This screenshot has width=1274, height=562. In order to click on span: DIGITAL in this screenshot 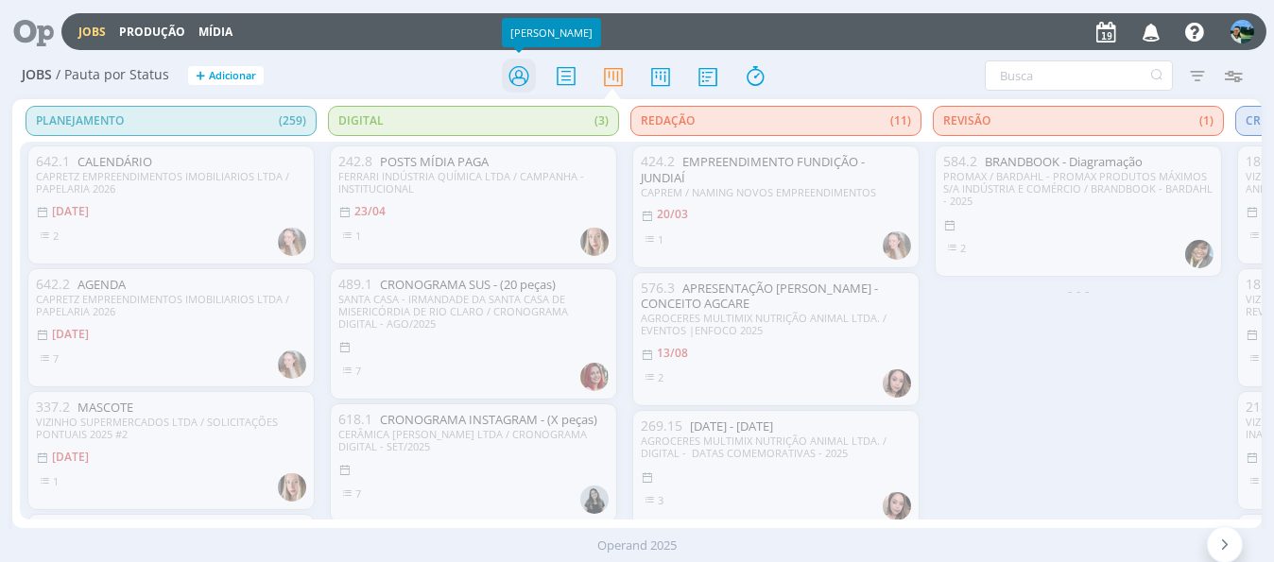, I will do `click(473, 121)`.